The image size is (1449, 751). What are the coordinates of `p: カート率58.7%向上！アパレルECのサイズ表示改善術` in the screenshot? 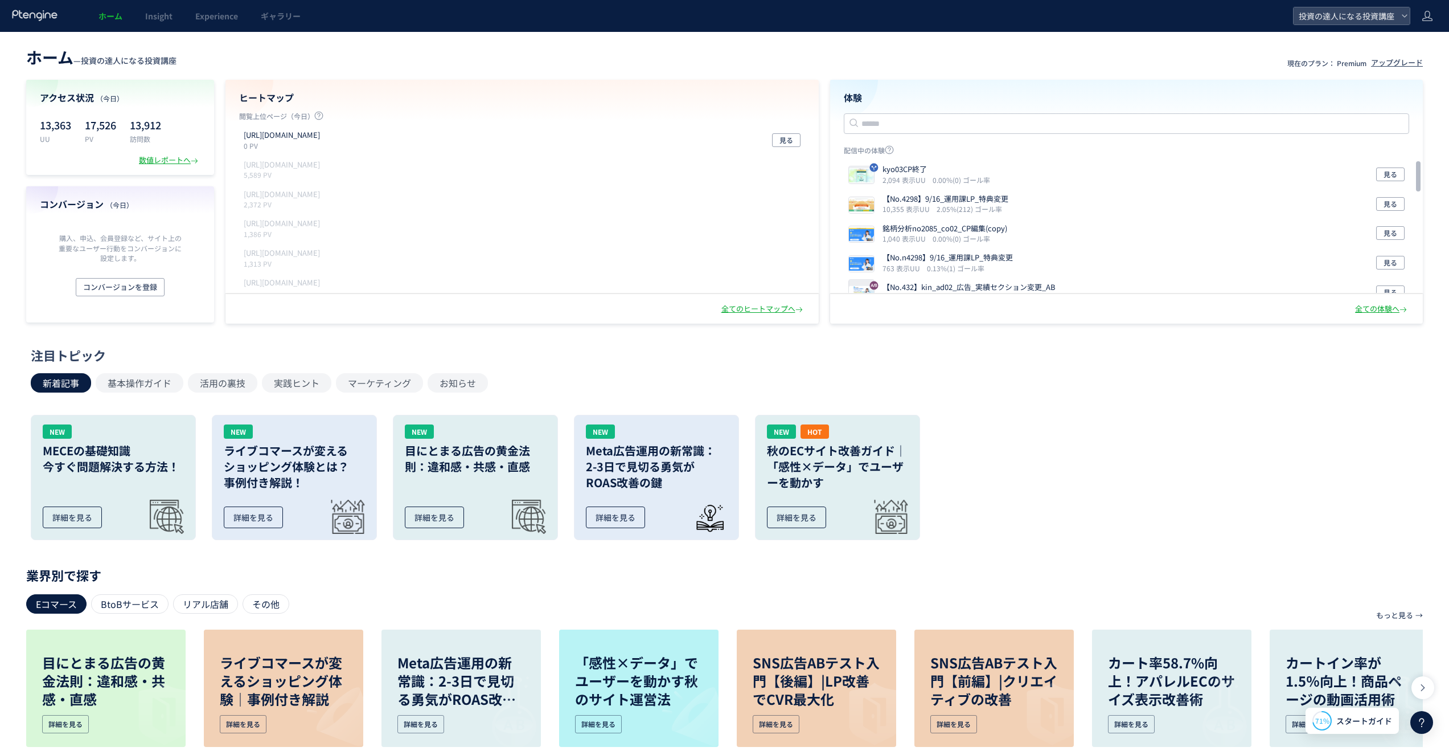 It's located at (1172, 681).